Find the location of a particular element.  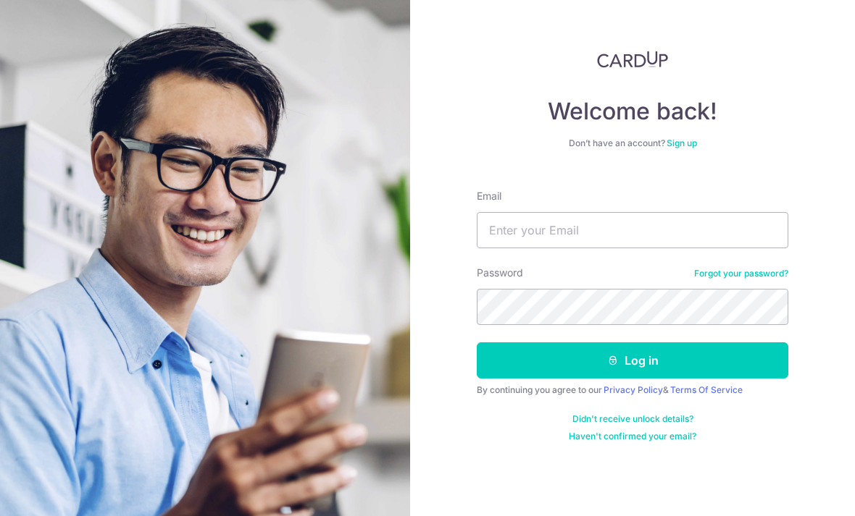

div: By continuing you agree to our & is located at coordinates (632, 390).